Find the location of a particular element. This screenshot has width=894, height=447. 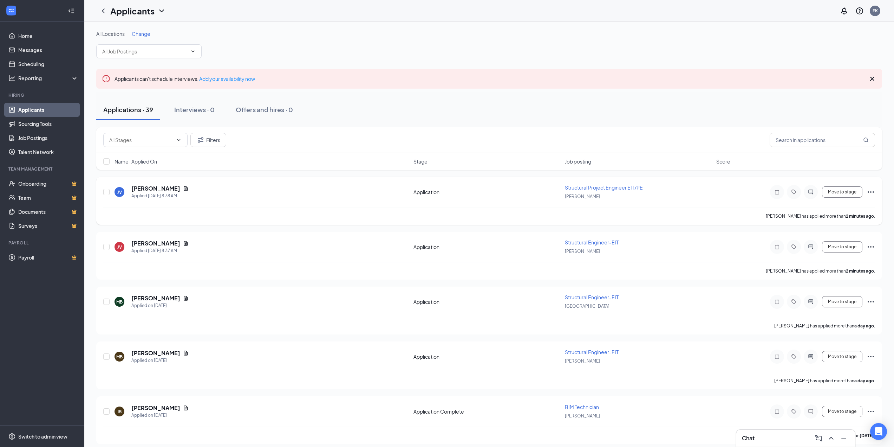

a: DocumentsCrown is located at coordinates (48, 212).